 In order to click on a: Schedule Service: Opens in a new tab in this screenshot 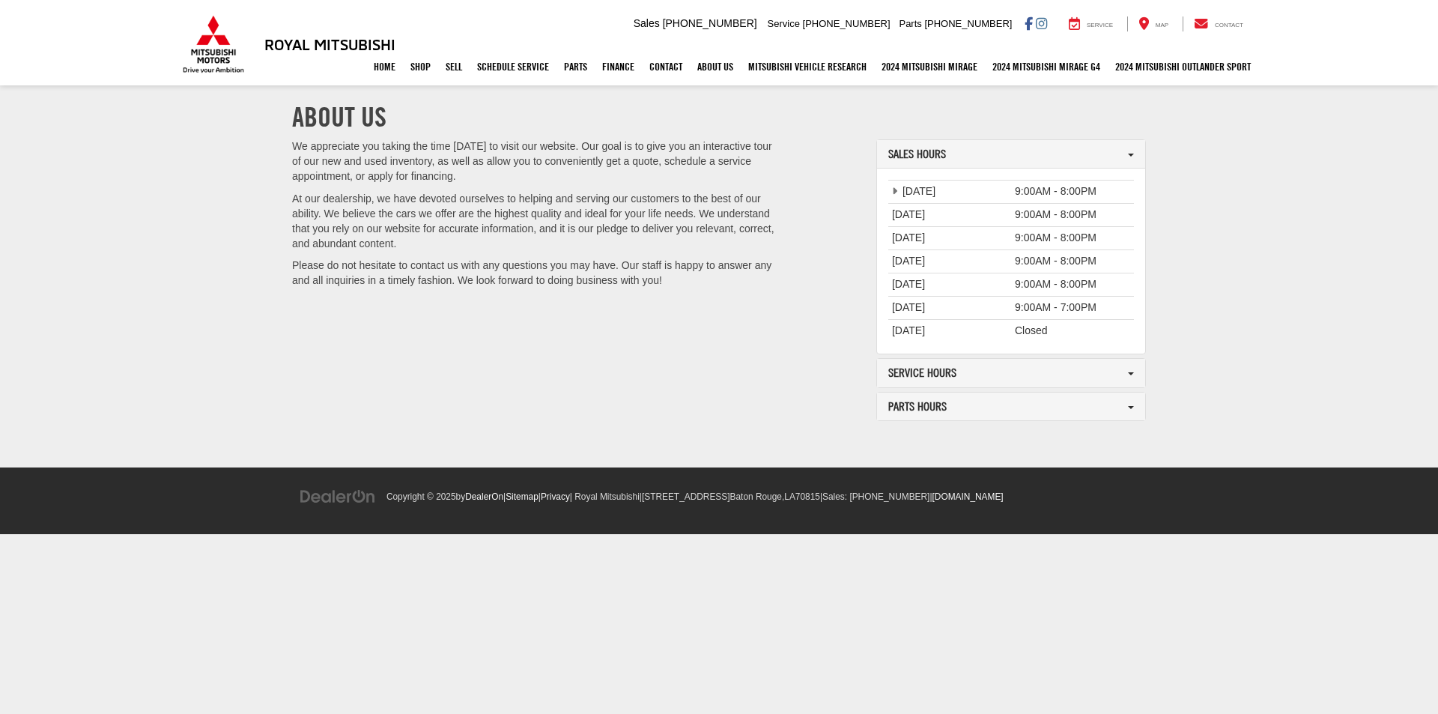, I will do `click(513, 67)`.